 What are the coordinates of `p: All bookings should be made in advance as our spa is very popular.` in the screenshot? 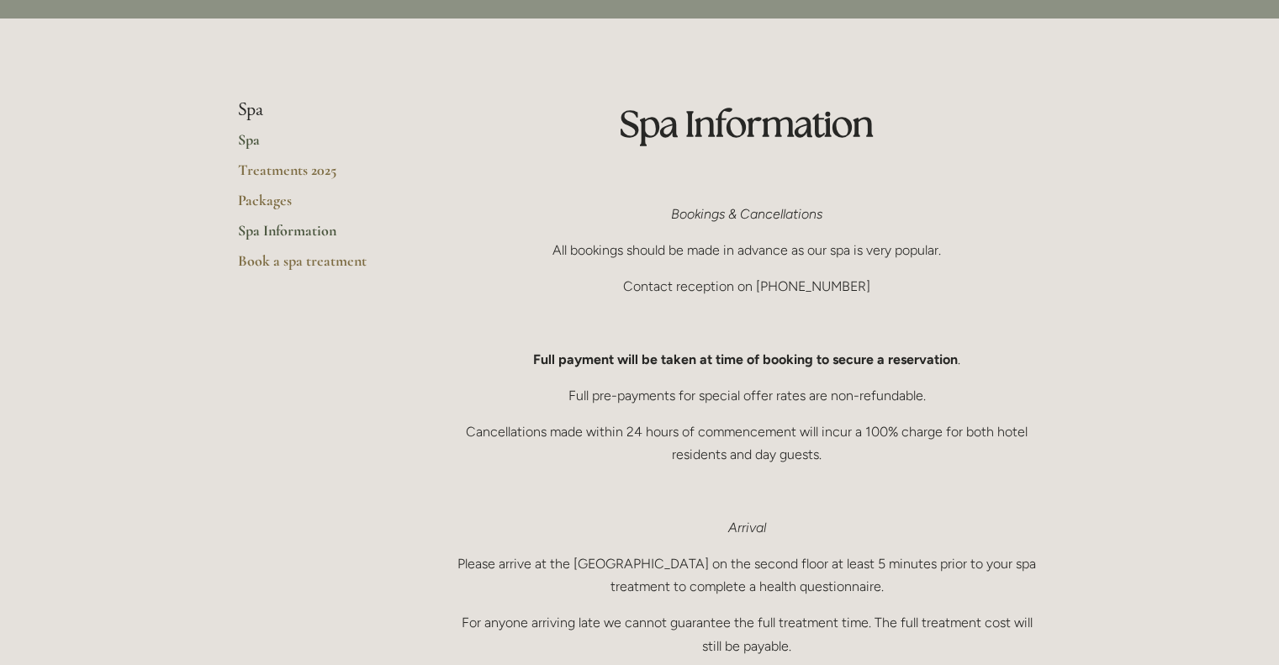 It's located at (747, 250).